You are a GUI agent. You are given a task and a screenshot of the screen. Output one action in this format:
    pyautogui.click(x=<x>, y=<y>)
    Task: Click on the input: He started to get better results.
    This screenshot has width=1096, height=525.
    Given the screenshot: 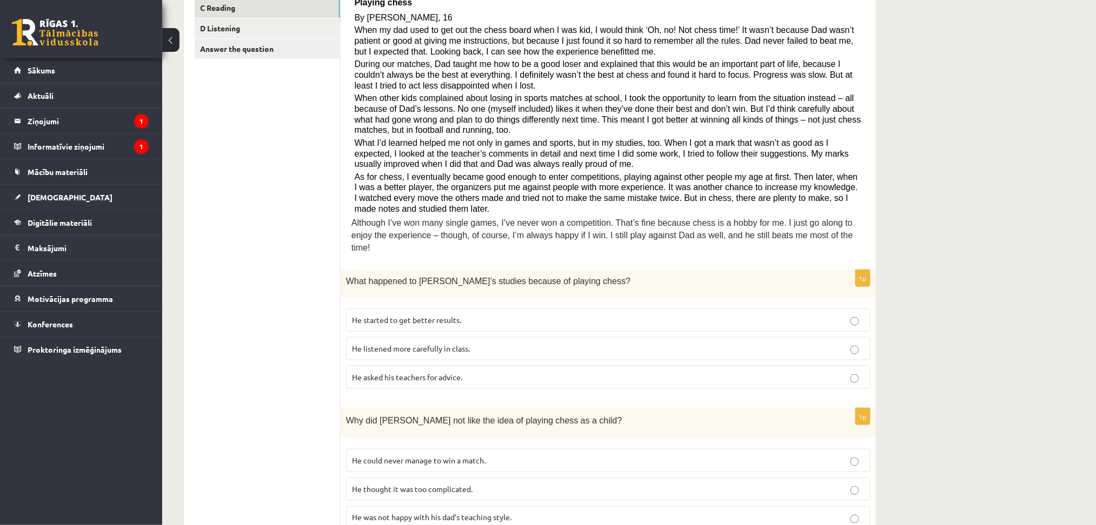 What is the action you would take?
    pyautogui.click(x=855, y=322)
    